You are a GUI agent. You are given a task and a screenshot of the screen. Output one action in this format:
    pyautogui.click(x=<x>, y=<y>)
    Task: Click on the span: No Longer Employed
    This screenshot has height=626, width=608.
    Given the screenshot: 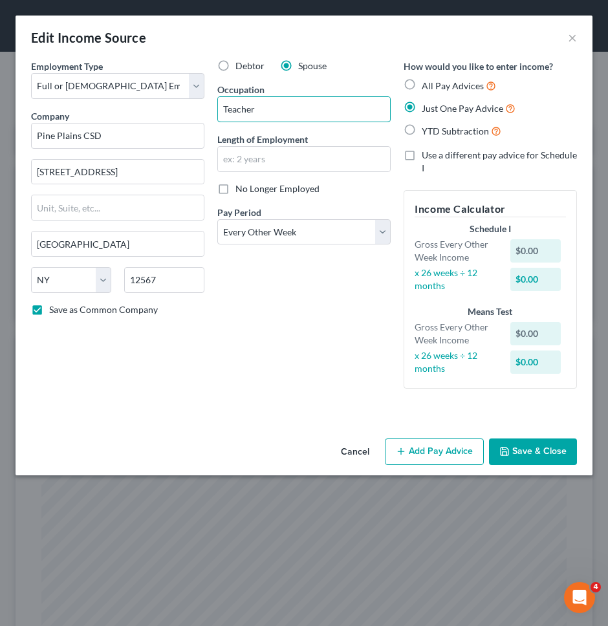 What is the action you would take?
    pyautogui.click(x=277, y=188)
    